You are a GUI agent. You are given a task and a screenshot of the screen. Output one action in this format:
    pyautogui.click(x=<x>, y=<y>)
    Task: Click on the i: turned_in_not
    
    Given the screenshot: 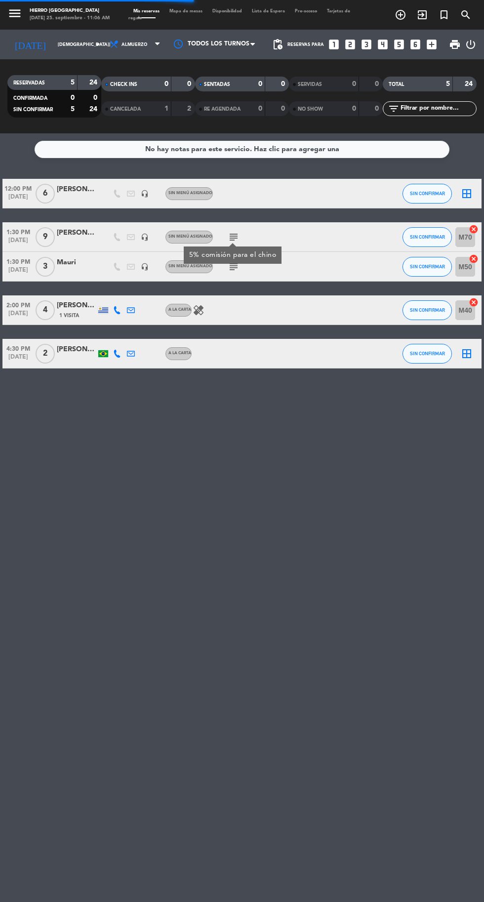 What is the action you would take?
    pyautogui.click(x=444, y=15)
    